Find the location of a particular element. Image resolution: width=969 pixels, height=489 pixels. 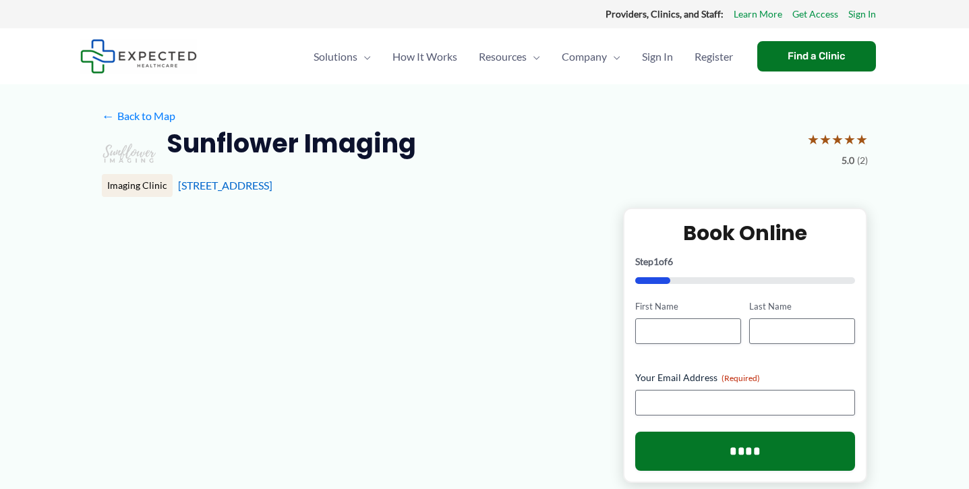

label: Your Email Address is located at coordinates (745, 378).